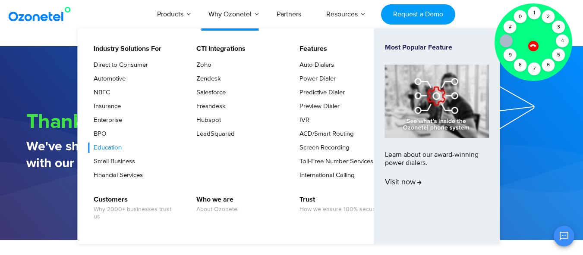 The width and height of the screenshot is (583, 255). Describe the element at coordinates (116, 176) in the screenshot. I see `a: Financial Services` at that location.